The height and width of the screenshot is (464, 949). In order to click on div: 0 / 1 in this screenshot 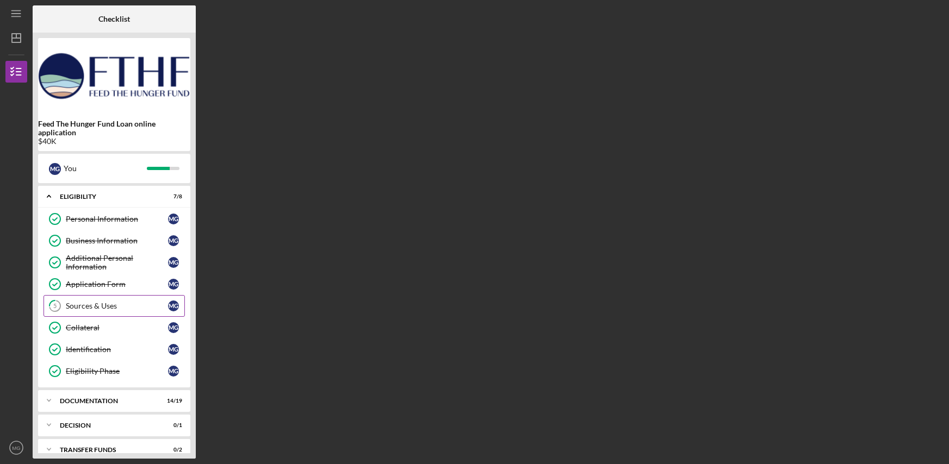, I will do `click(172, 426)`.